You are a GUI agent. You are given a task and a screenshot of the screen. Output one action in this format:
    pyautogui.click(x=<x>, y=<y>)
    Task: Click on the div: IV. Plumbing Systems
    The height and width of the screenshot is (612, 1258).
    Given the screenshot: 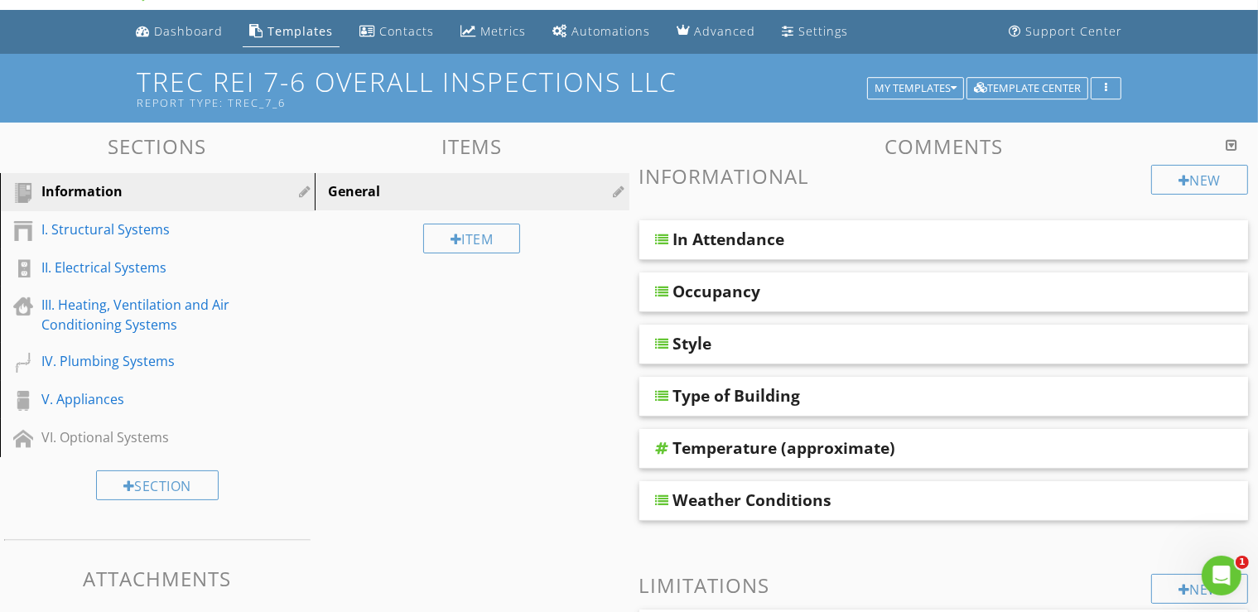 What is the action you would take?
    pyautogui.click(x=138, y=361)
    